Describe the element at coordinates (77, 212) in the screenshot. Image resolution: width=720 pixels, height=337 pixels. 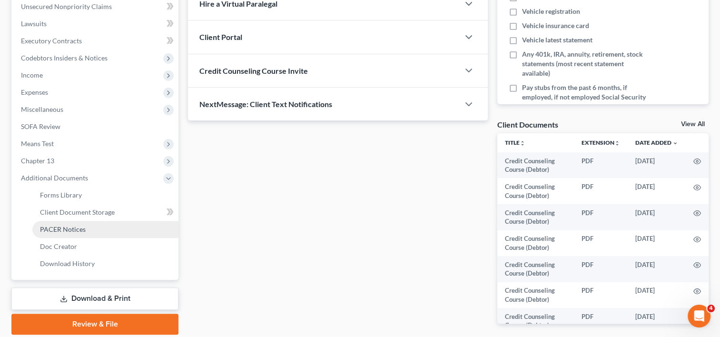
I see `span: Client Document Storage` at that location.